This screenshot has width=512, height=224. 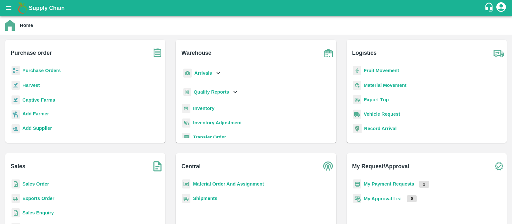 I want to click on b: Purchase order, so click(x=31, y=53).